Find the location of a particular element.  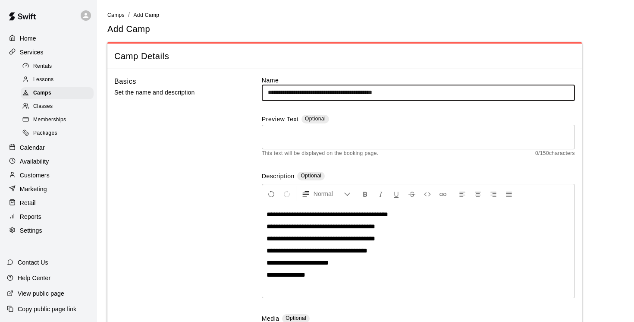

p: Reports is located at coordinates (31, 217).